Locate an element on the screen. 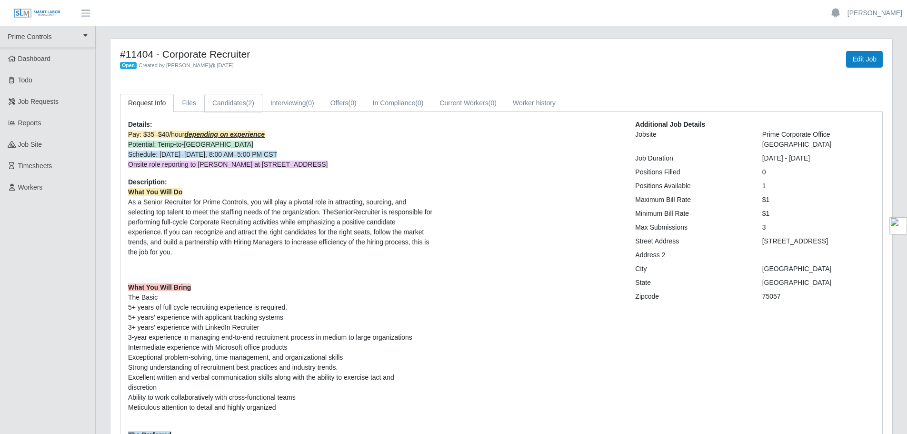 The width and height of the screenshot is (907, 434). span: Dashboard is located at coordinates (34, 59).